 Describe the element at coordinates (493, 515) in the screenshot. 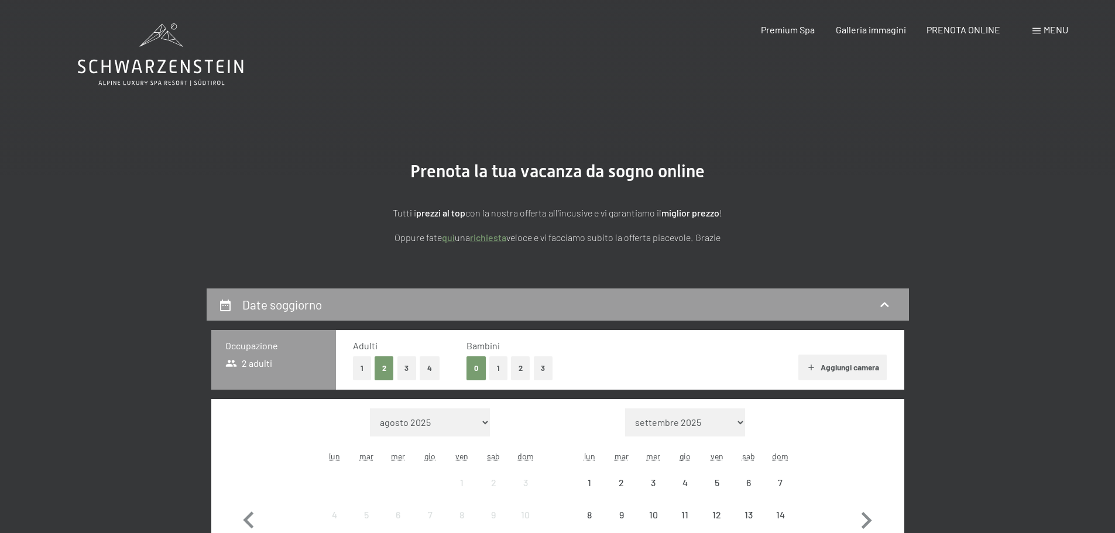

I see `div: Sat Aug 09 2025` at that location.